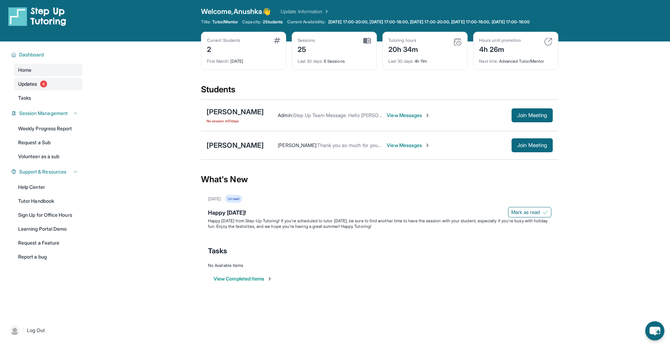 Image resolution: width=670 pixels, height=346 pixels. What do you see at coordinates (380, 266) in the screenshot?
I see `div: No Available Items` at bounding box center [380, 266].